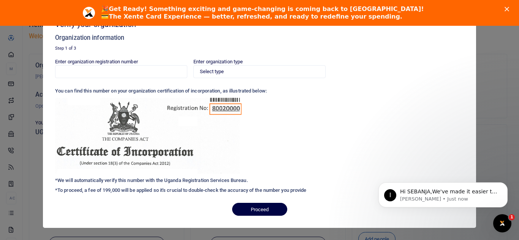  I want to click on p: Message from Ibrahim, sent Just now, so click(82, 33).